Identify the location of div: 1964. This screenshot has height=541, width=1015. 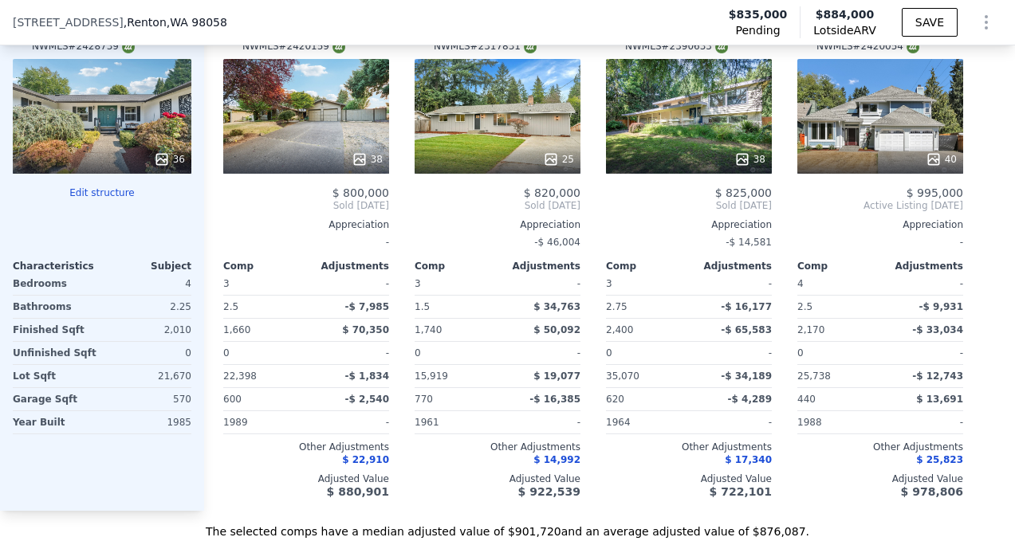
(646, 422).